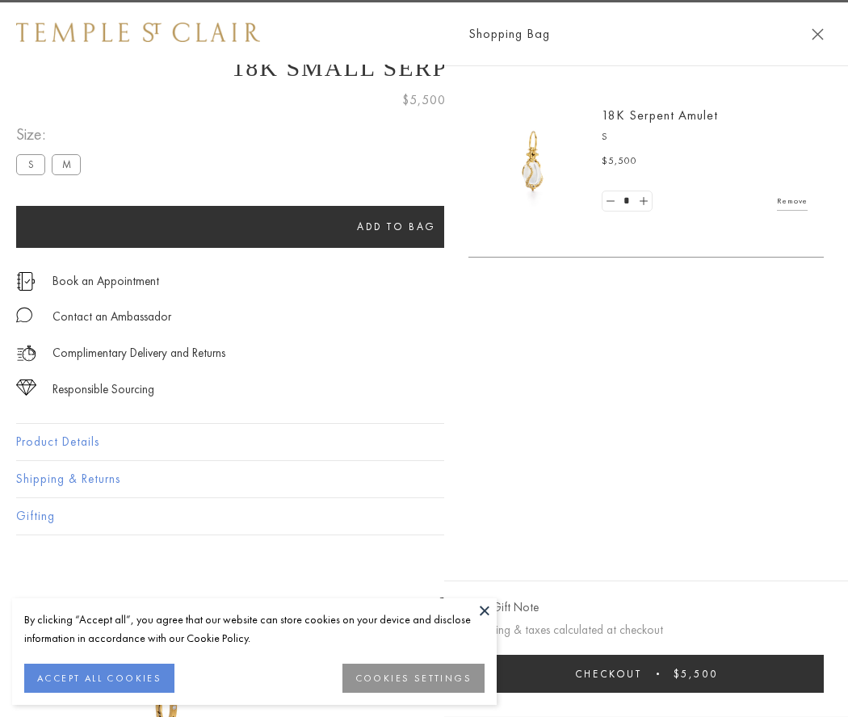 Image resolution: width=848 pixels, height=717 pixels. Describe the element at coordinates (509, 34) in the screenshot. I see `span: Shopping Bag` at that location.